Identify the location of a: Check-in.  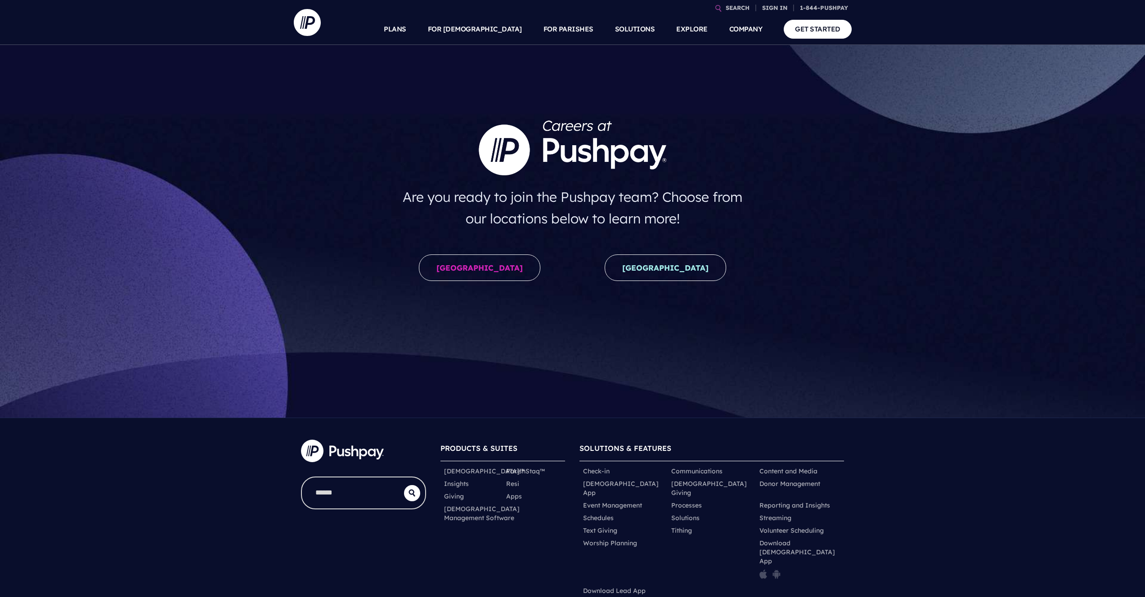
(596, 471).